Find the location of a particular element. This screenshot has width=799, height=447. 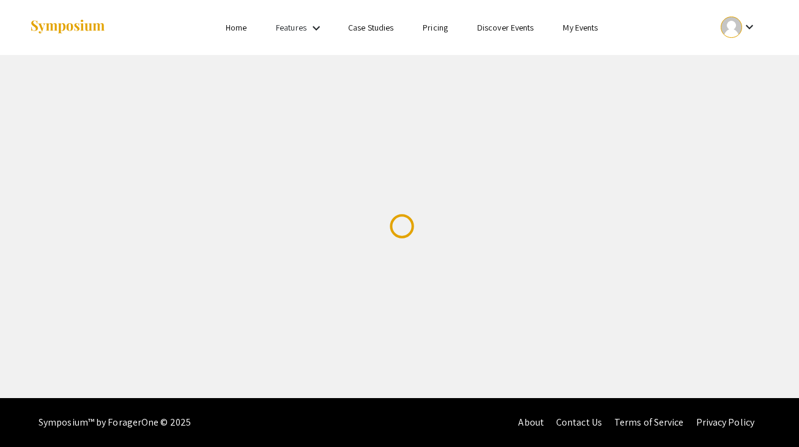

a: Features is located at coordinates (291, 28).